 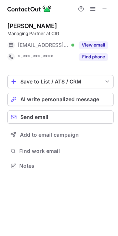 What do you see at coordinates (29, 9) in the screenshot?
I see `img: ContactOut v5.3.10` at bounding box center [29, 9].